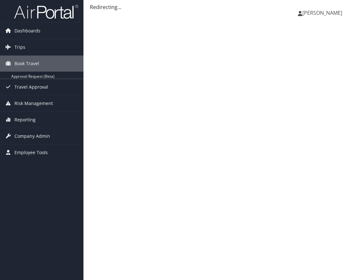  What do you see at coordinates (20, 47) in the screenshot?
I see `span: Trips` at bounding box center [20, 47].